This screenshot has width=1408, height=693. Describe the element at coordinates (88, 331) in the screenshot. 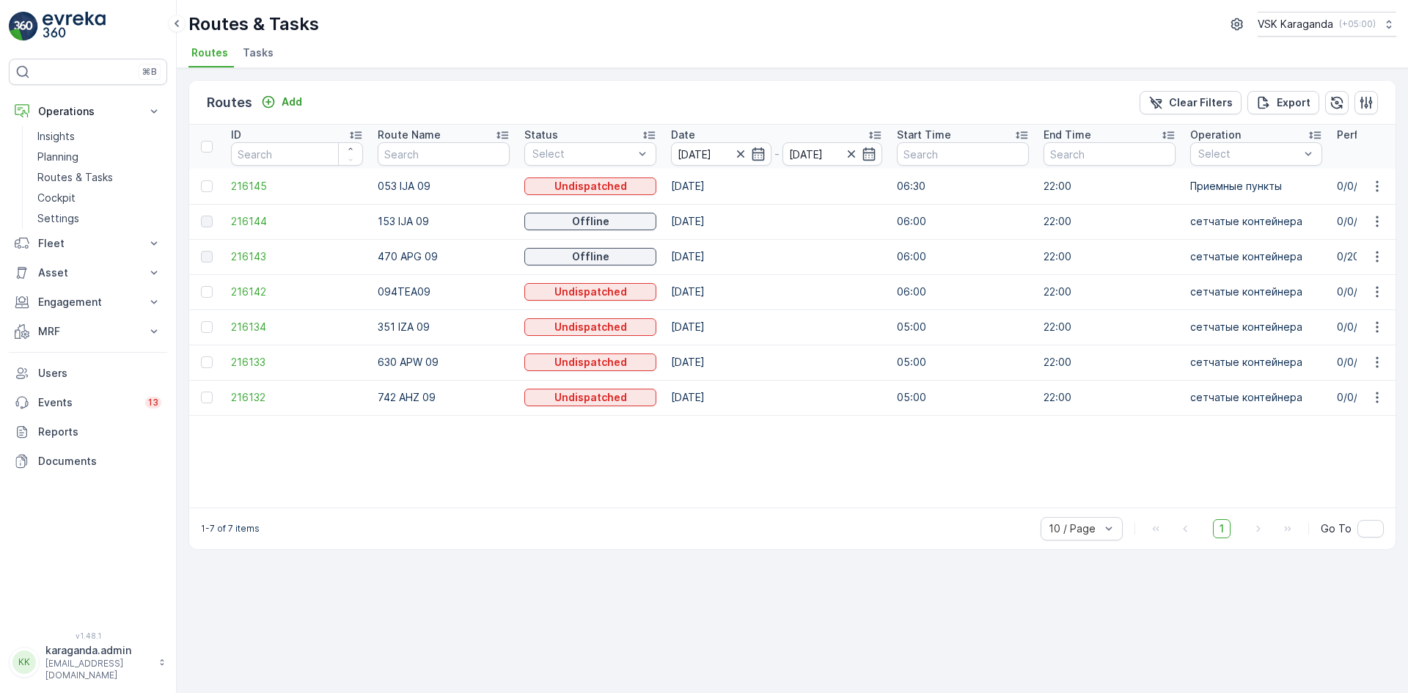

I see `button: MRF` at that location.